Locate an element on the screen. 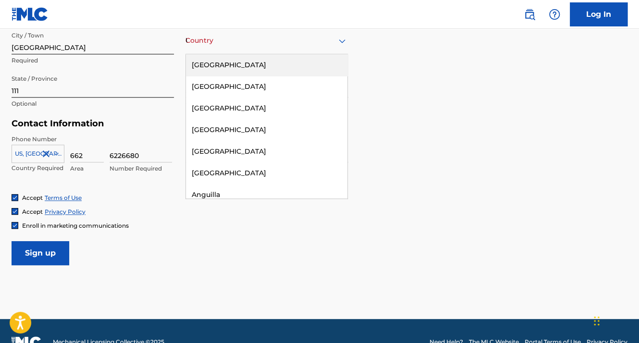 Image resolution: width=639 pixels, height=343 pixels. div: Drag is located at coordinates (597, 321).